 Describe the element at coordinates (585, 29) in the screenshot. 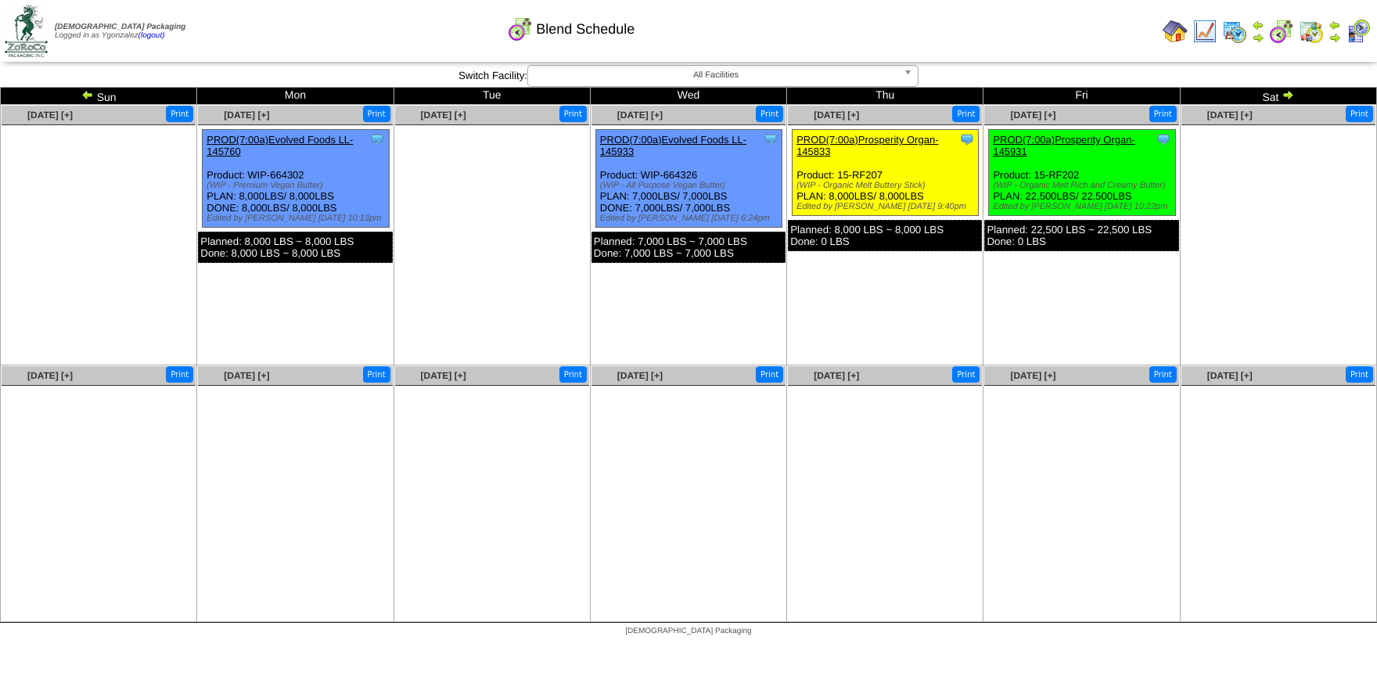

I see `span: Blend Schedule` at that location.